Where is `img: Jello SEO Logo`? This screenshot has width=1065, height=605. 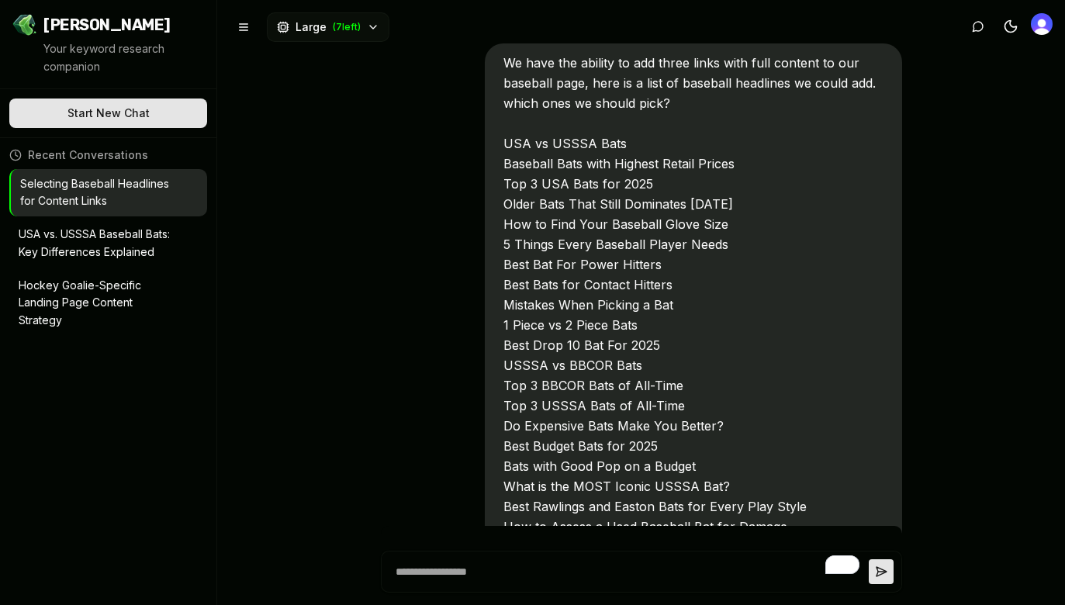
img: Jello SEO Logo is located at coordinates (25, 25).